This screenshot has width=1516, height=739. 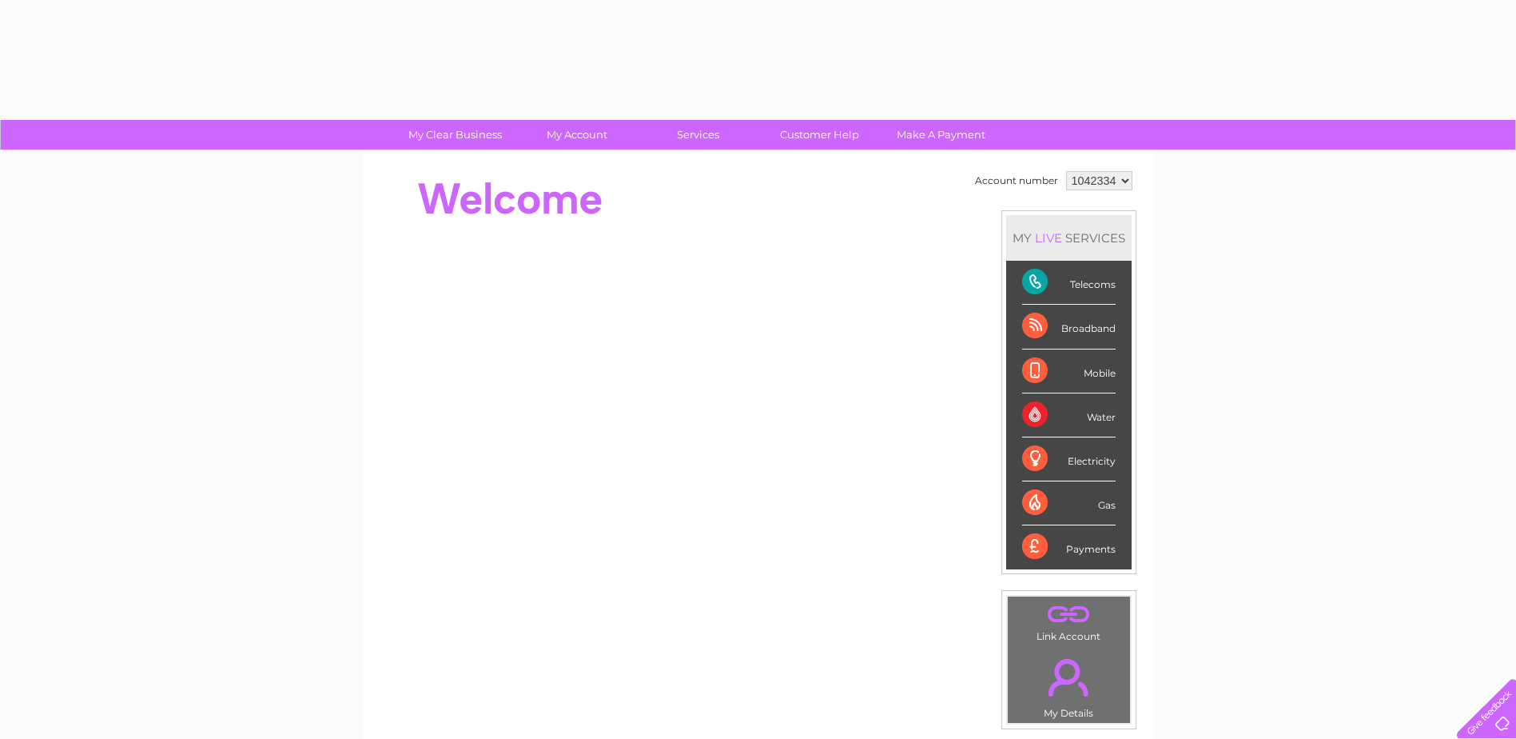 What do you see at coordinates (1069, 459) in the screenshot?
I see `div: Electricity` at bounding box center [1069, 459].